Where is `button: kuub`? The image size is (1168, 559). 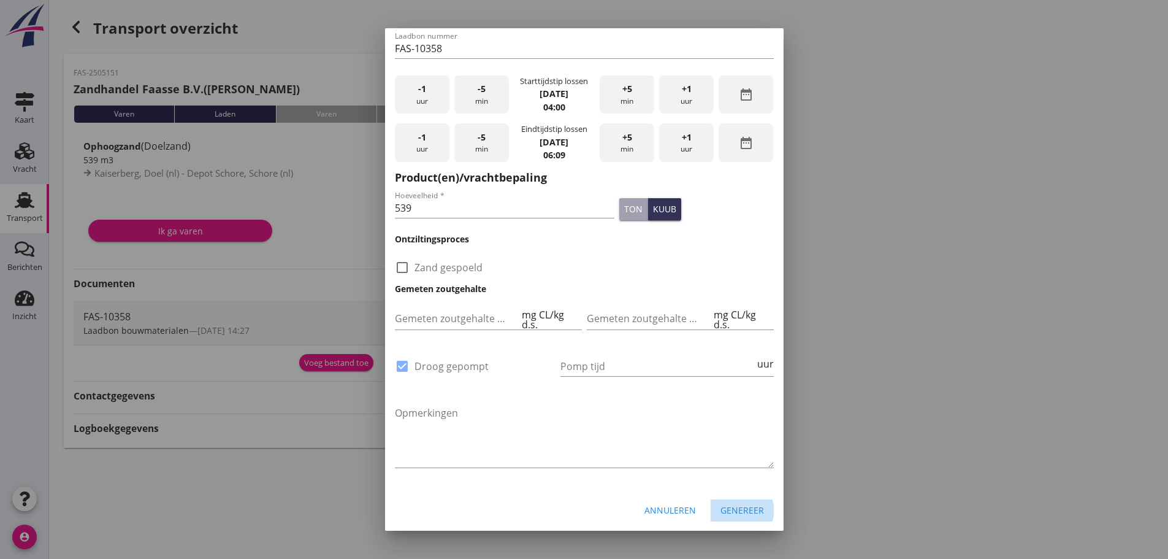 button: kuub is located at coordinates (665, 209).